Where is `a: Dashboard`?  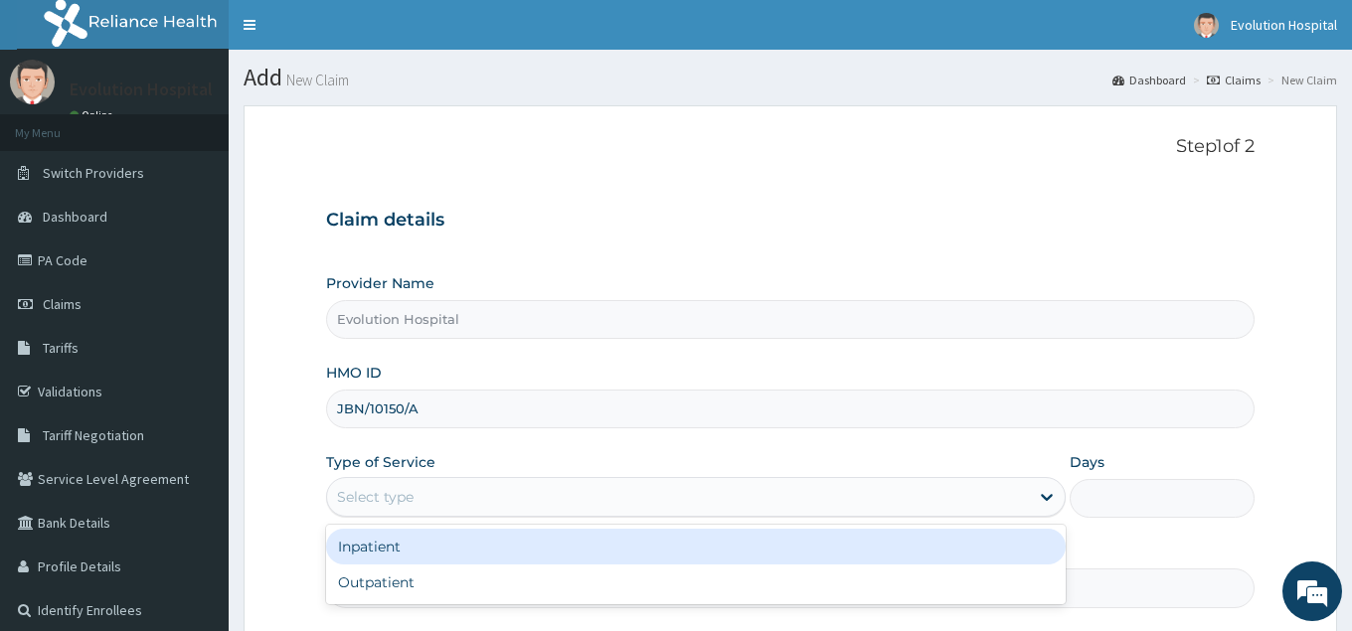 a: Dashboard is located at coordinates (1149, 80).